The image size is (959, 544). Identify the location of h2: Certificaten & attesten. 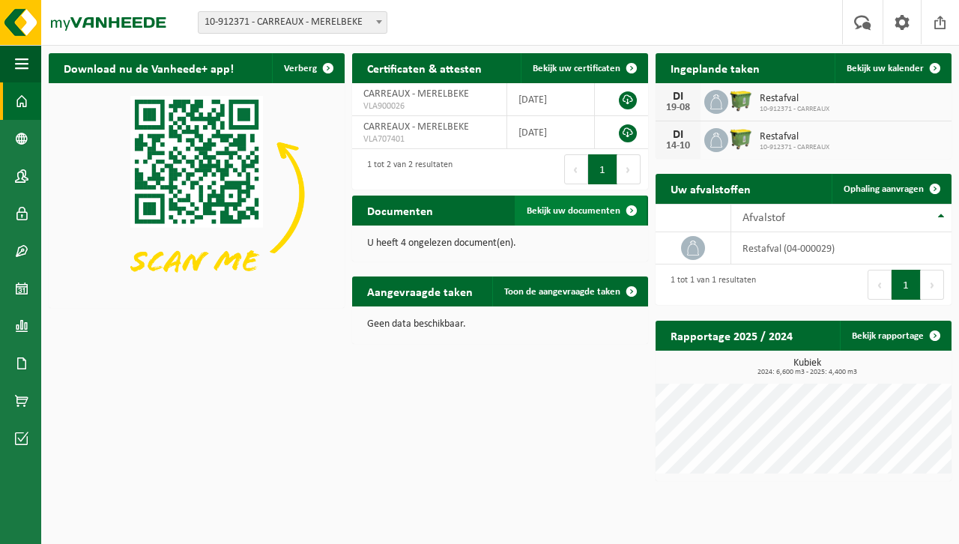
(424, 67).